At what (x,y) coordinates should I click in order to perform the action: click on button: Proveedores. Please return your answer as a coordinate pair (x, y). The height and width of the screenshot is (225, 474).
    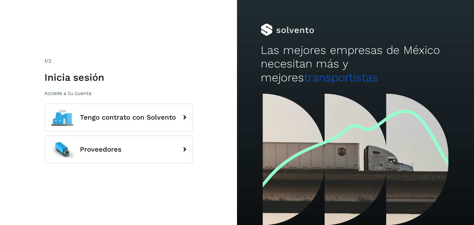
    Looking at the image, I should click on (118, 150).